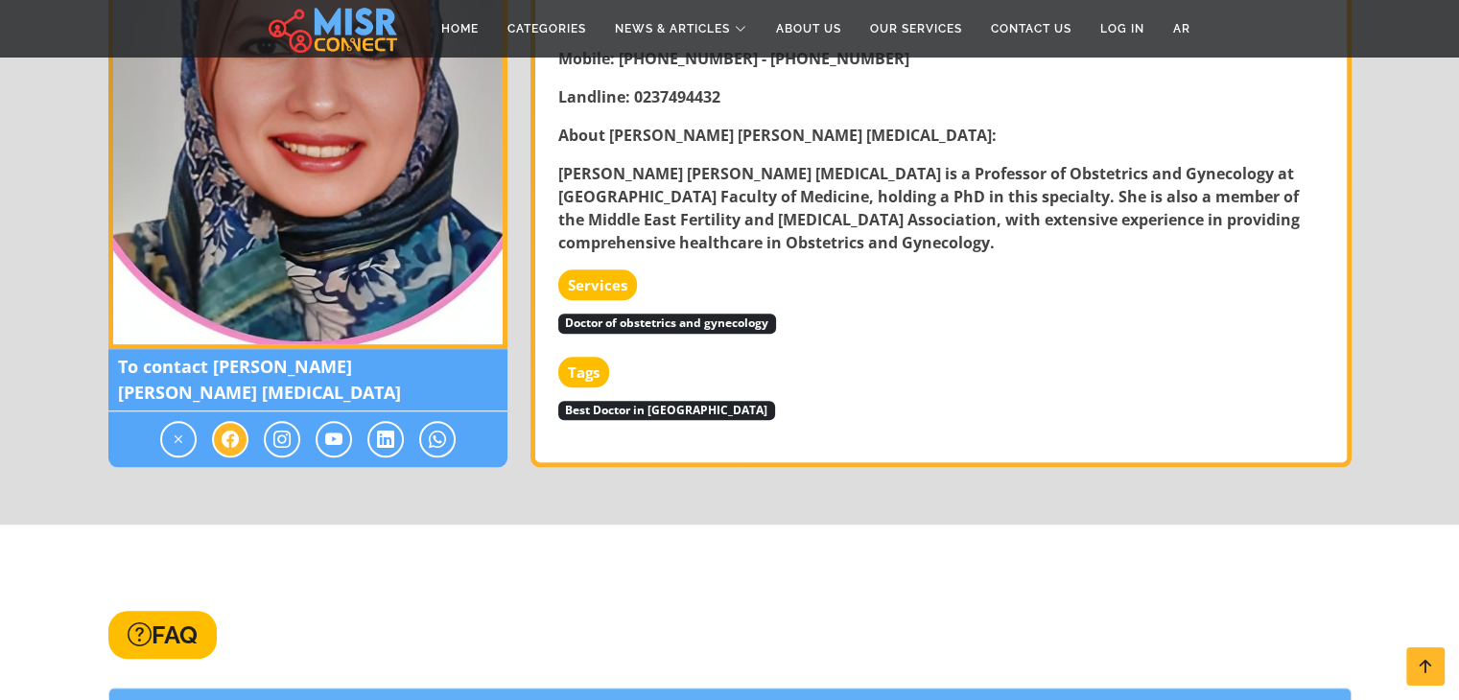 This screenshot has width=1459, height=700. What do you see at coordinates (672, 29) in the screenshot?
I see `span: News & Articles` at bounding box center [672, 29].